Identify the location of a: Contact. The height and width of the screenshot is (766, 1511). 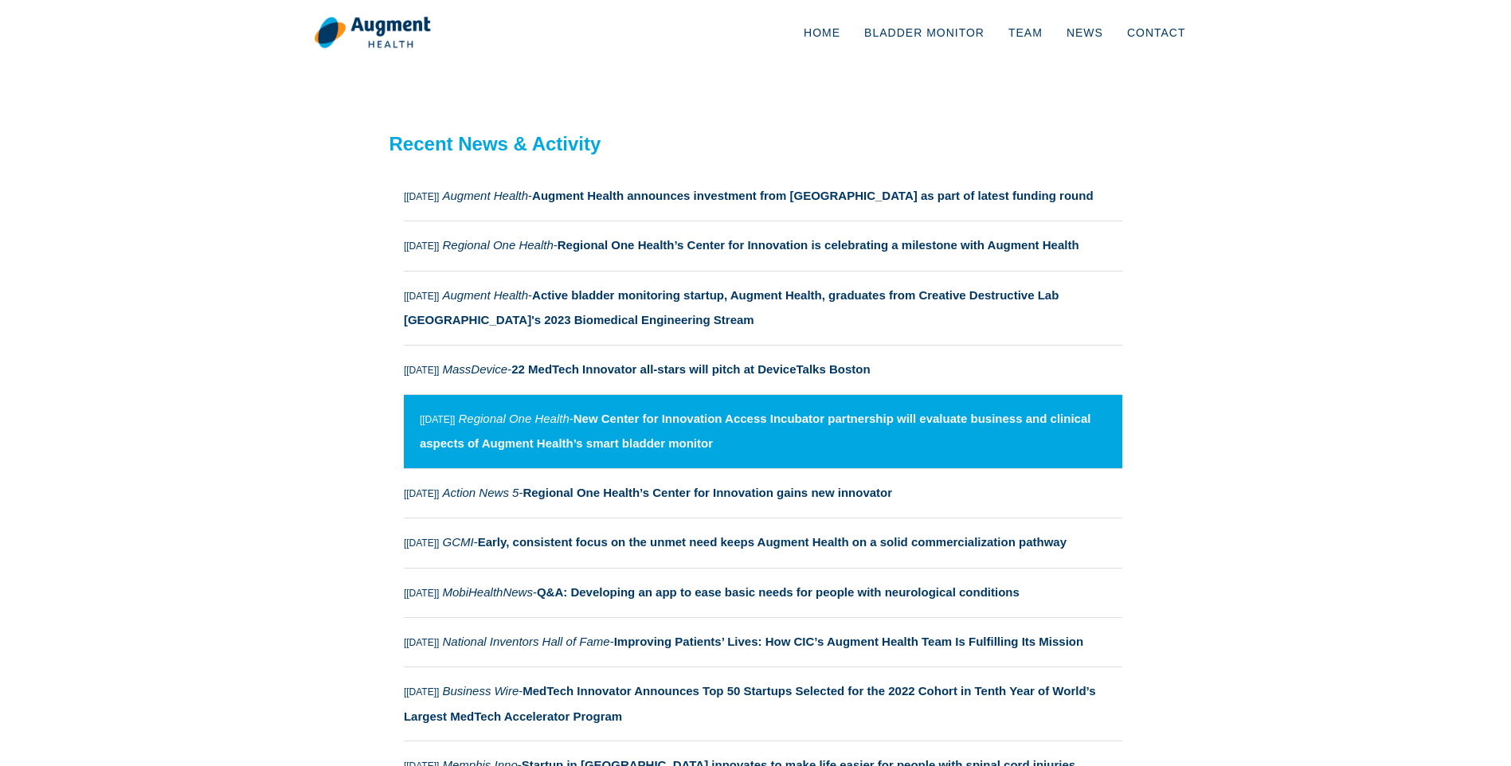
(1157, 33).